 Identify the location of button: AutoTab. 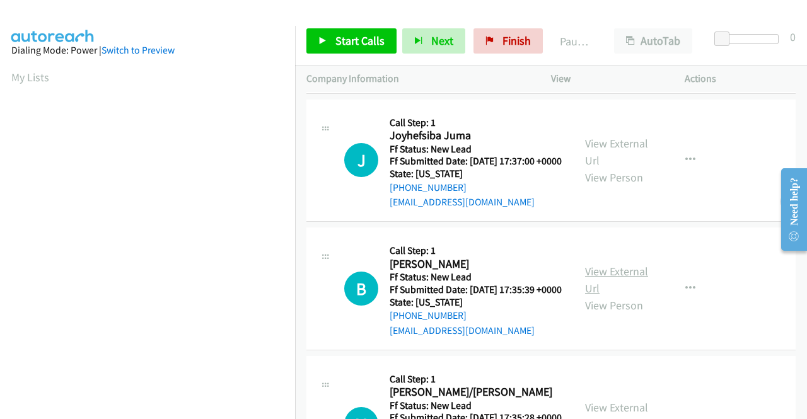
(653, 41).